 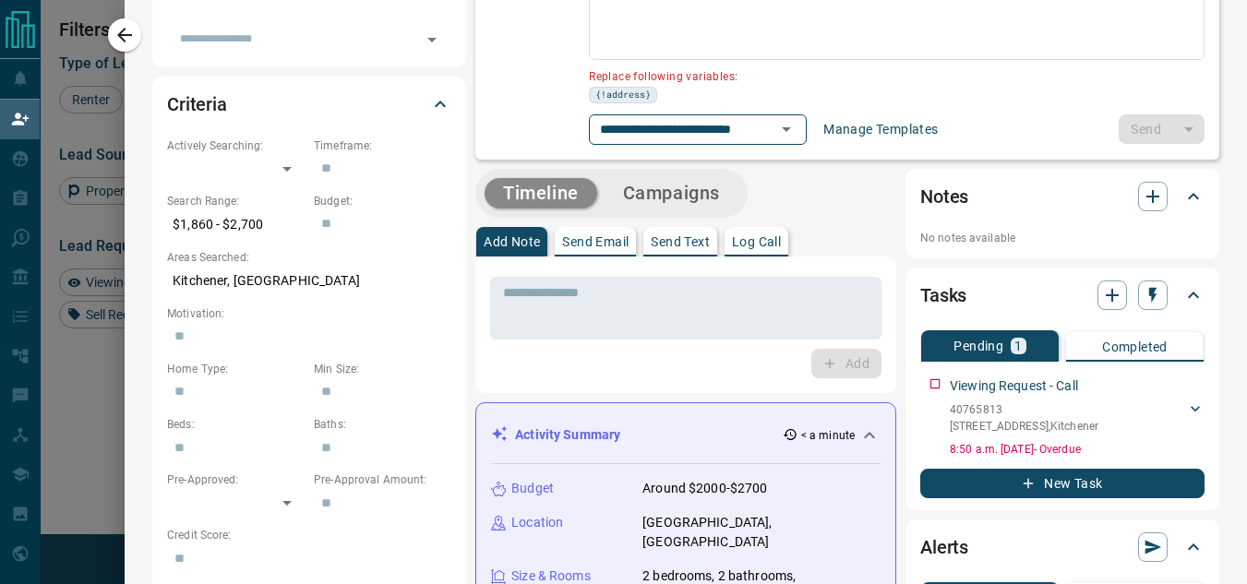 What do you see at coordinates (382, 480) in the screenshot?
I see `p: Pre-Approval Amount:` at bounding box center [382, 480].